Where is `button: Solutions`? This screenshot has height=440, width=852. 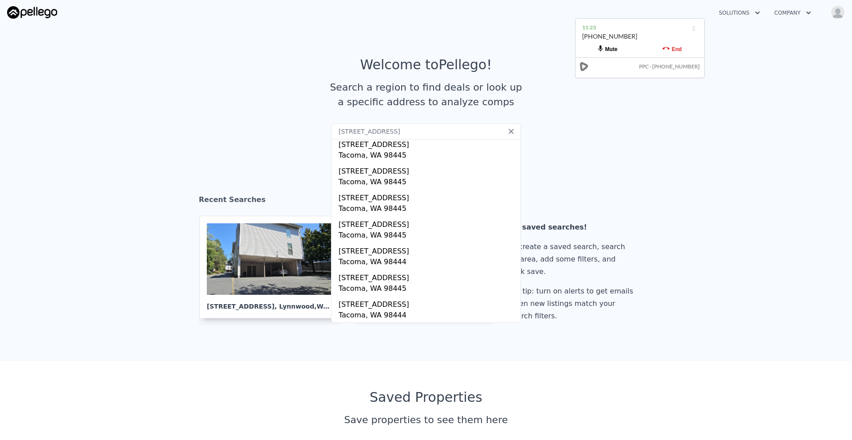
button: Solutions is located at coordinates (739, 13).